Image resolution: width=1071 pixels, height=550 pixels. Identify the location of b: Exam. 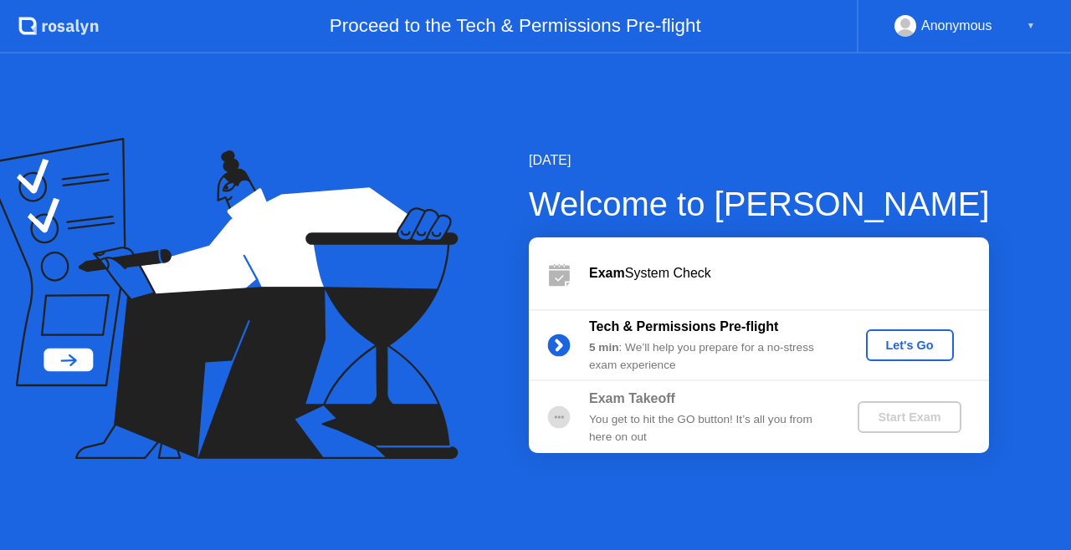
(606, 273).